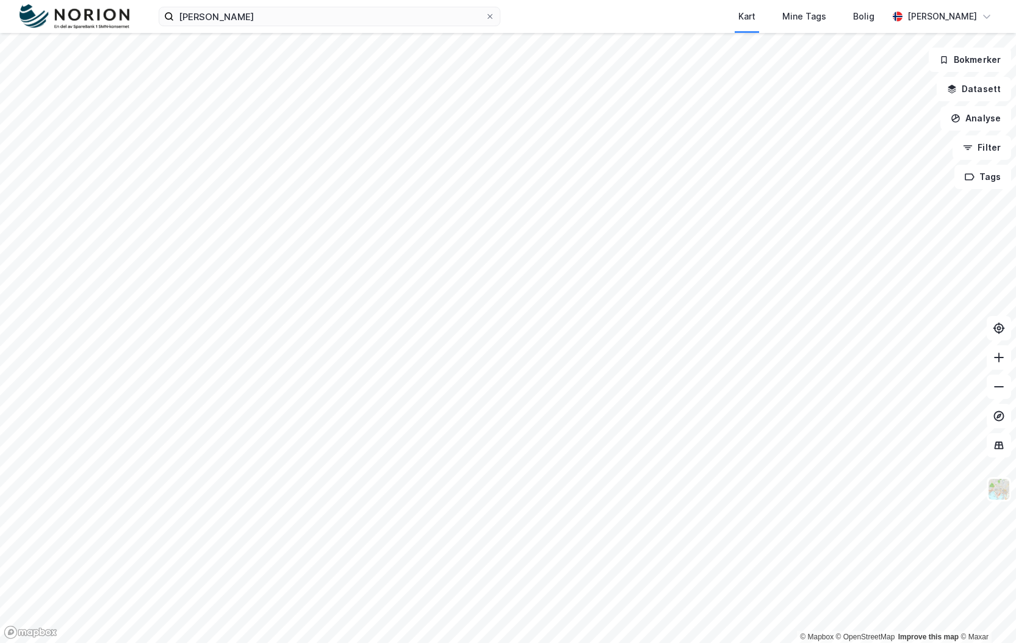 The height and width of the screenshot is (643, 1016). Describe the element at coordinates (982, 148) in the screenshot. I see `button: Filter` at that location.